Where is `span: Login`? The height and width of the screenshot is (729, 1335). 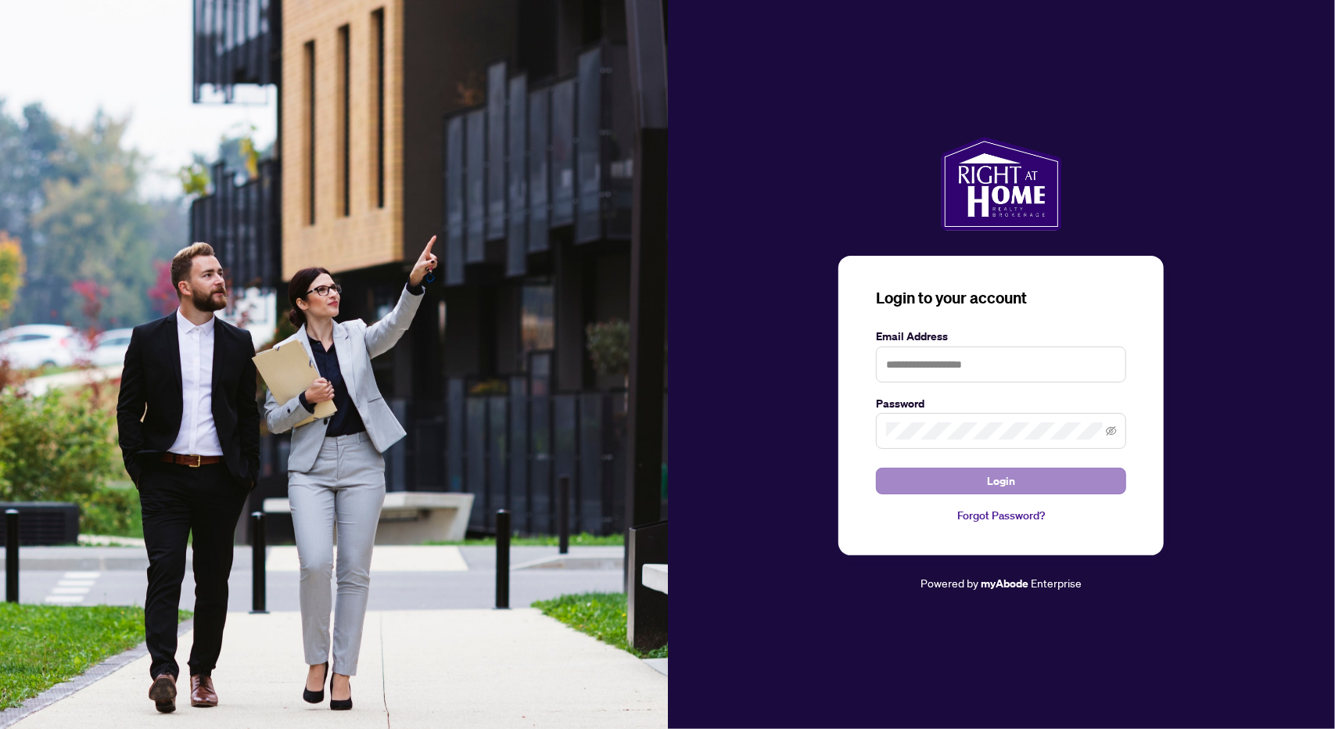 span: Login is located at coordinates (1001, 481).